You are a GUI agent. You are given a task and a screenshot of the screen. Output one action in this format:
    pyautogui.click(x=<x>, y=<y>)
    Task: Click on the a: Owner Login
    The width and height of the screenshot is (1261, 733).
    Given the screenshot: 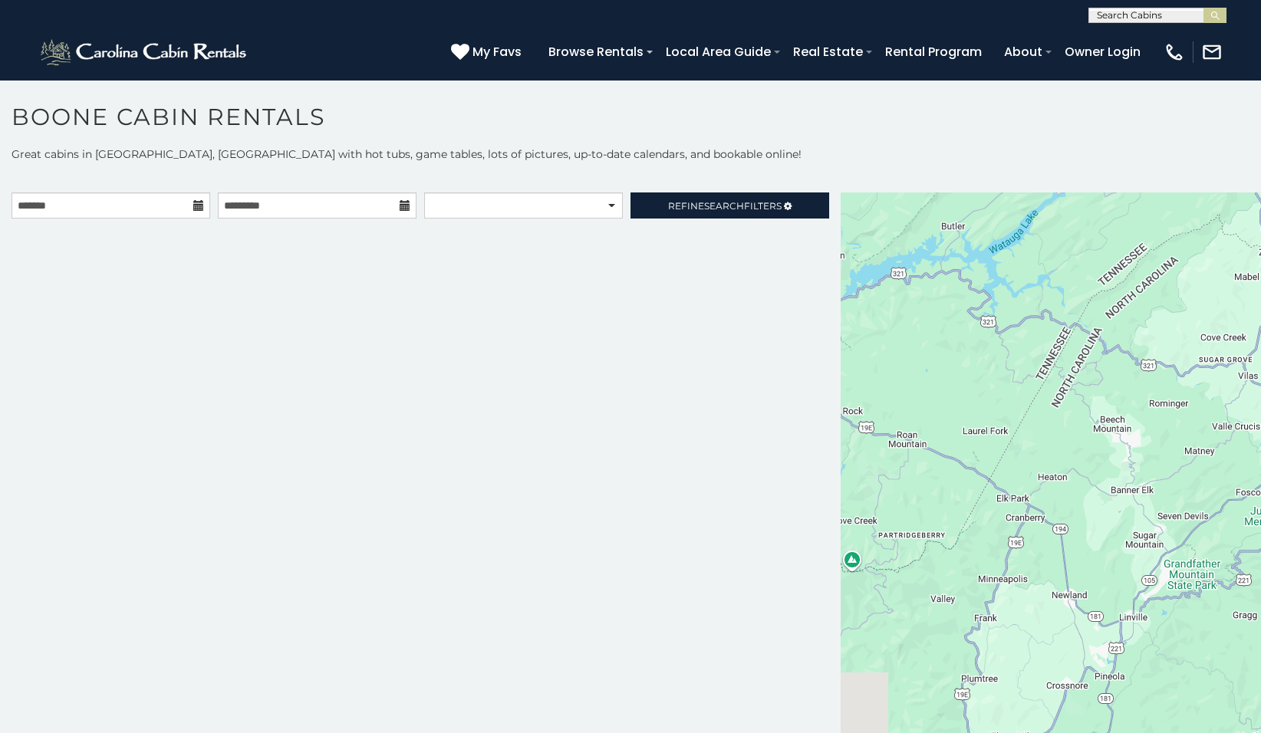 What is the action you would take?
    pyautogui.click(x=1102, y=51)
    